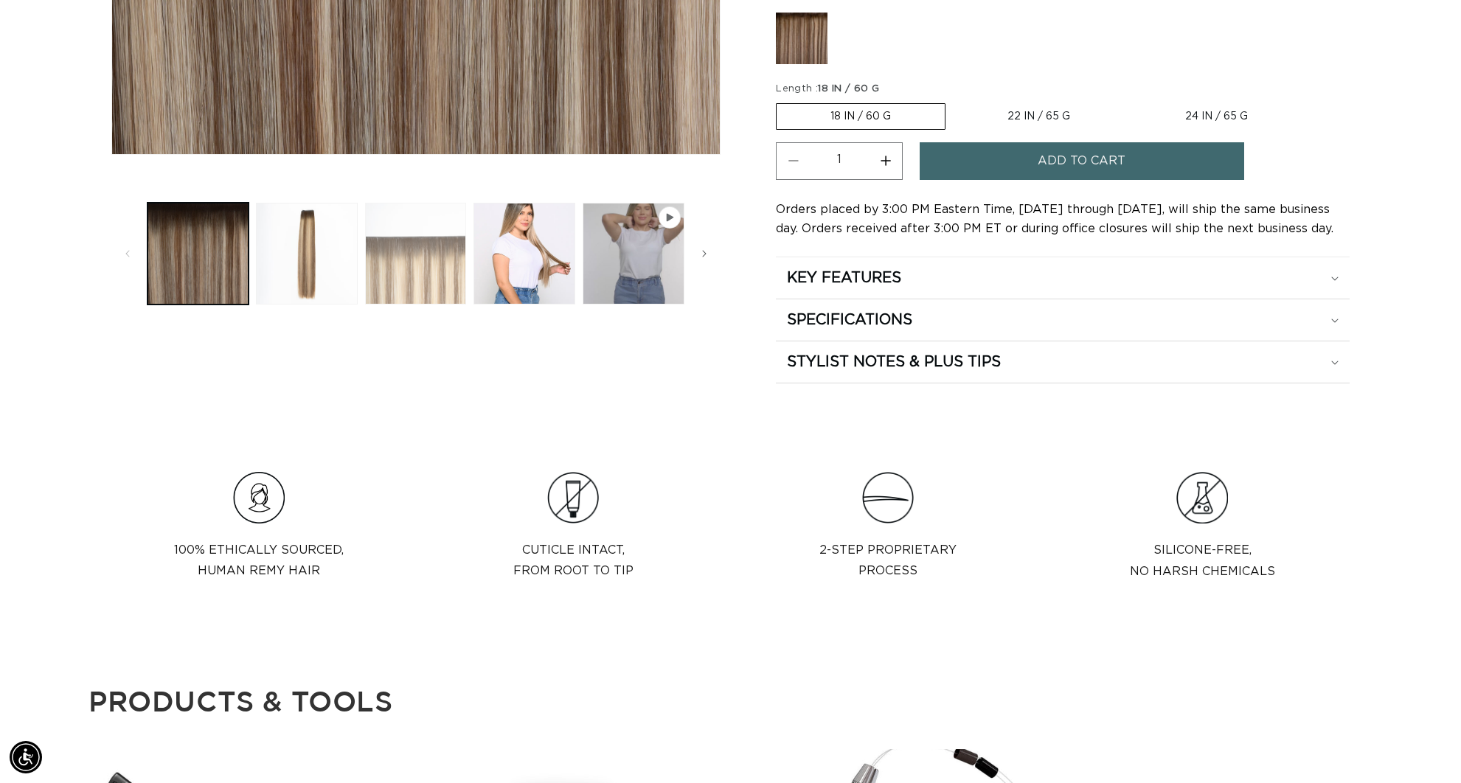  I want to click on button: Play video 1 in gallery view, so click(633, 254).